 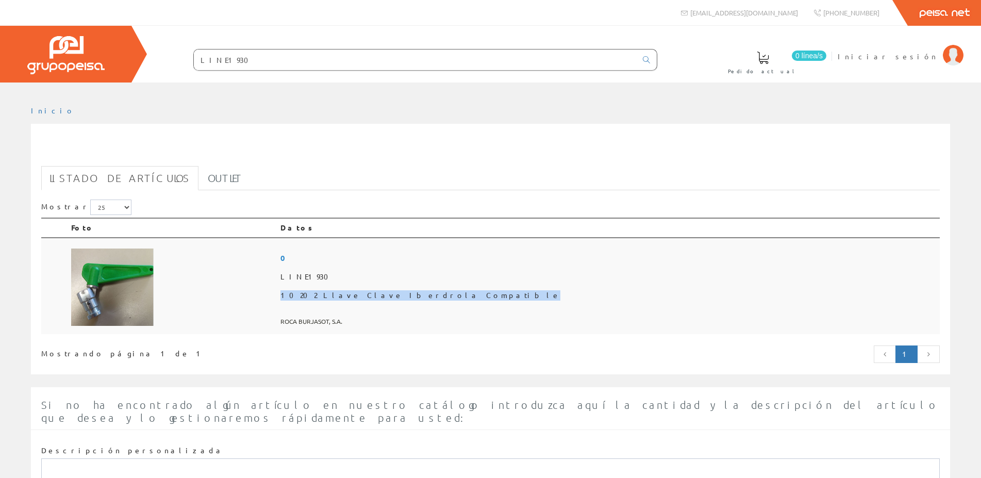 I want to click on th: Datos, so click(x=608, y=228).